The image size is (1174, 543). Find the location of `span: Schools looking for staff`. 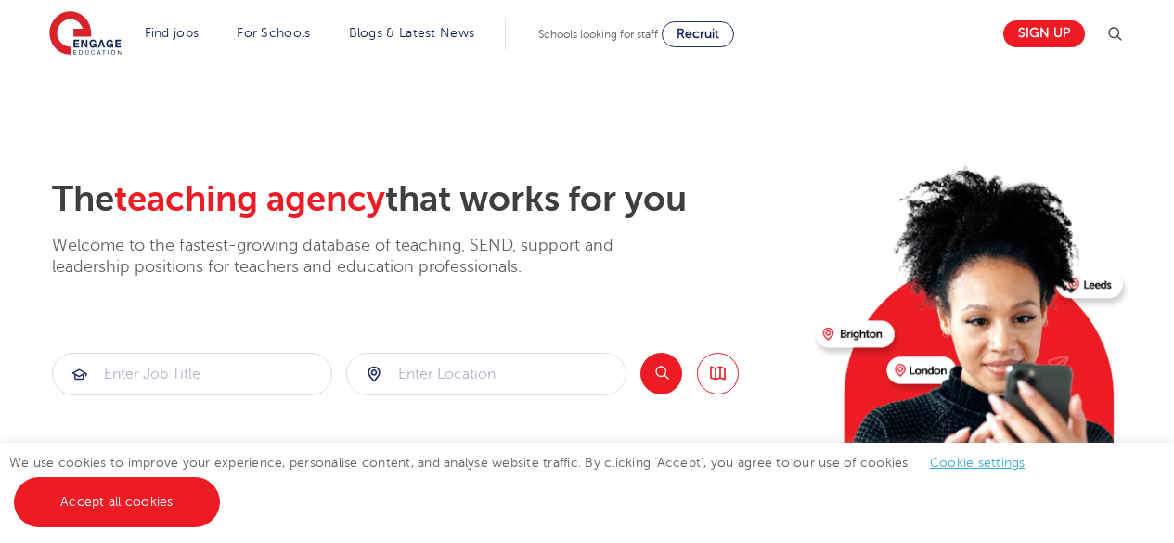

span: Schools looking for staff is located at coordinates (598, 34).